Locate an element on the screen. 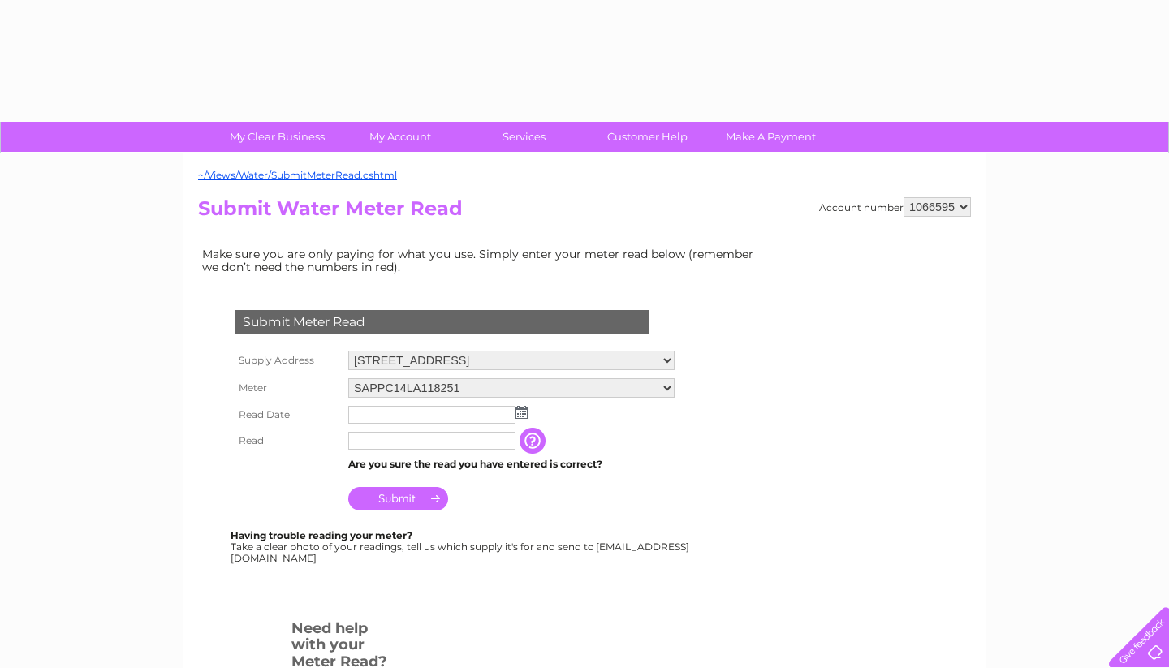  input: Information is located at coordinates (534, 441).